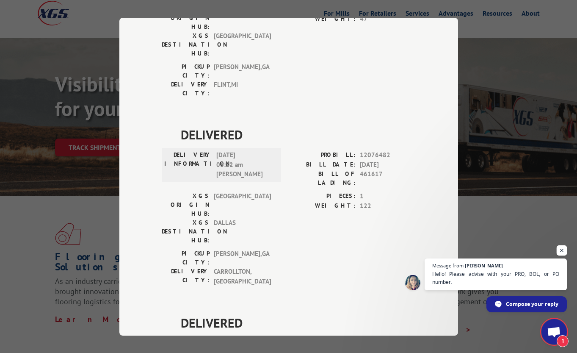 The height and width of the screenshot is (353, 577). What do you see at coordinates (496, 278) in the screenshot?
I see `span: Hello! Please advise with your PRO, BOL, or PO number.` at bounding box center [496, 278].